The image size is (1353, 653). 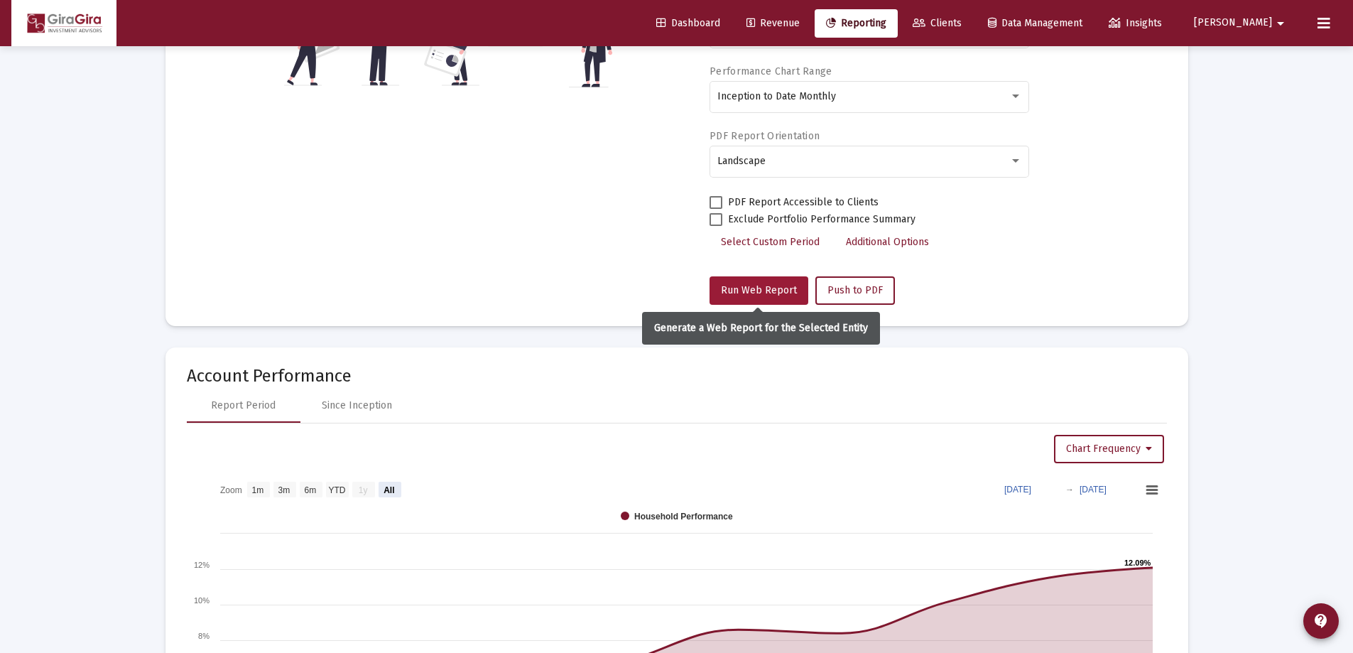 What do you see at coordinates (257, 489) in the screenshot?
I see `text: 1m` at bounding box center [257, 489].